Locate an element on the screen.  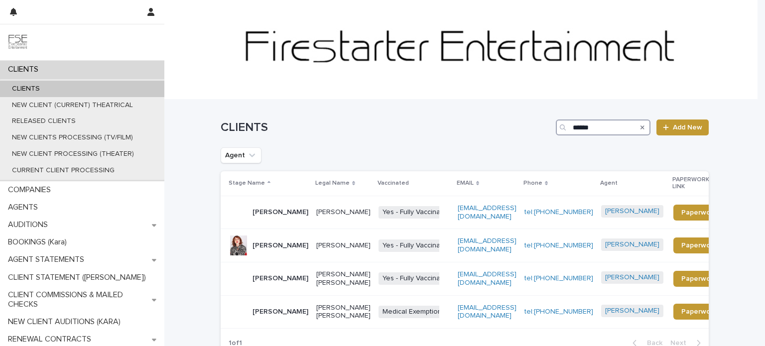
p: CLIENT COMMISSIONS & MAILED CHECKS is located at coordinates (78, 300).